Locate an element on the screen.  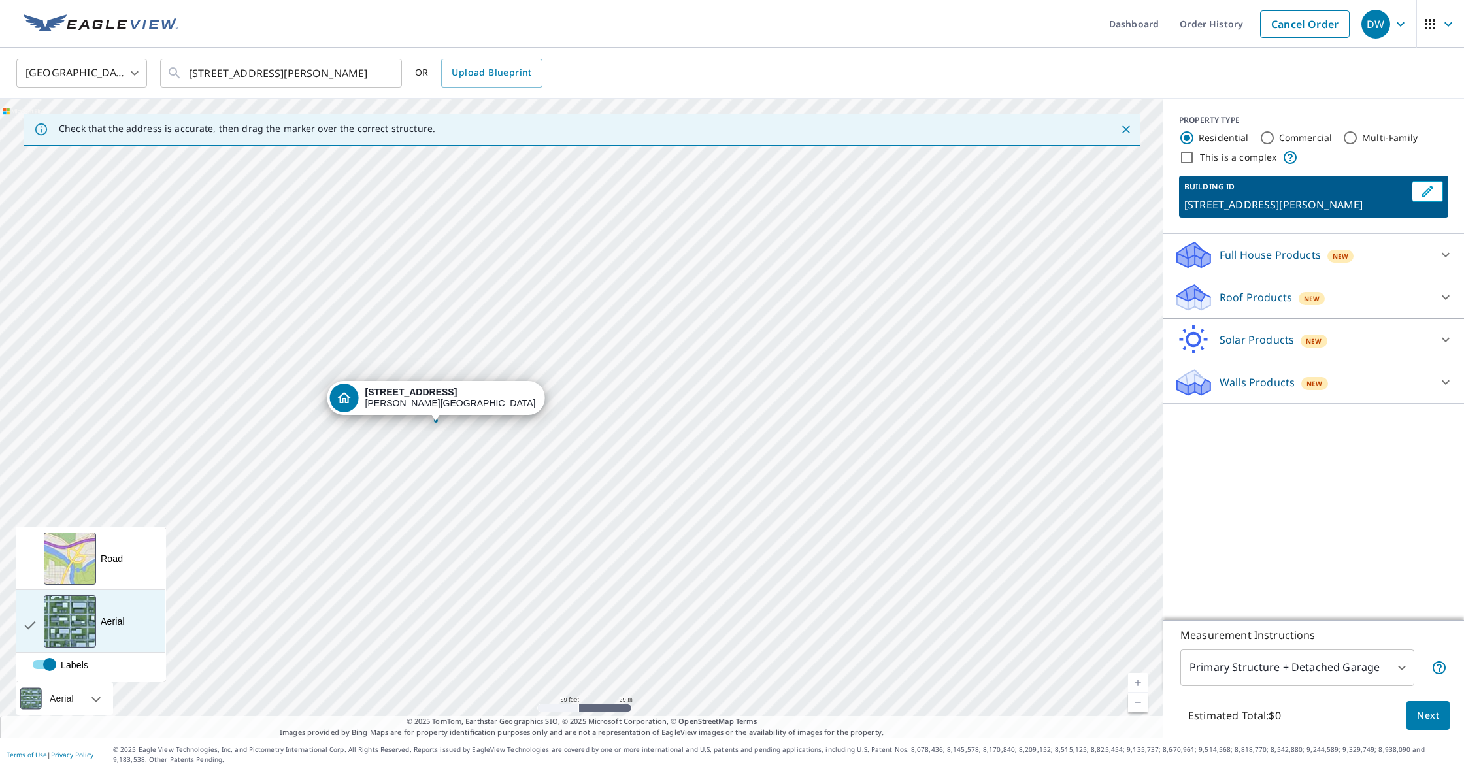
input: Search by address or latitude-longitude is located at coordinates (282, 73).